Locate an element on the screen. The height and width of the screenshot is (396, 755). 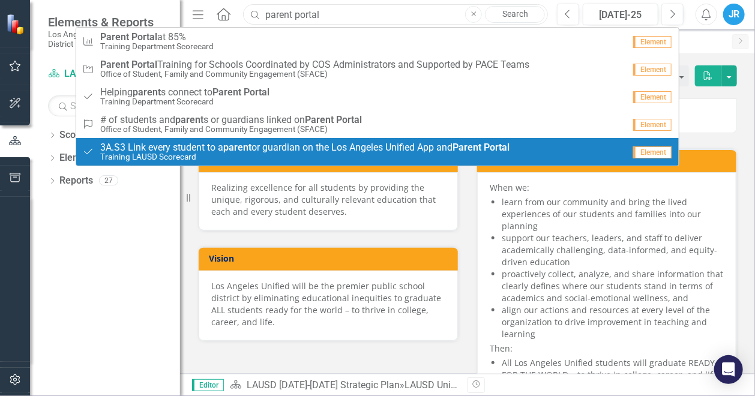
span: # of students and s or guardians linked on is located at coordinates (231, 120).